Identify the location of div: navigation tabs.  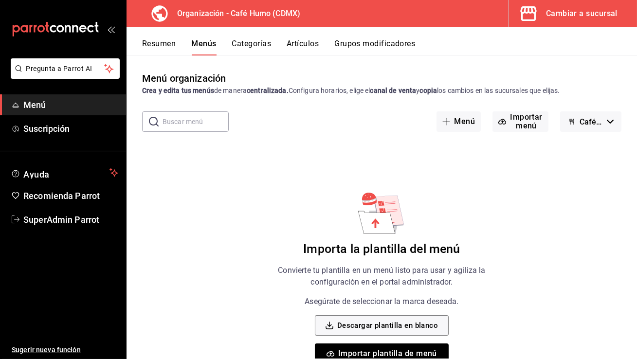
(389, 47).